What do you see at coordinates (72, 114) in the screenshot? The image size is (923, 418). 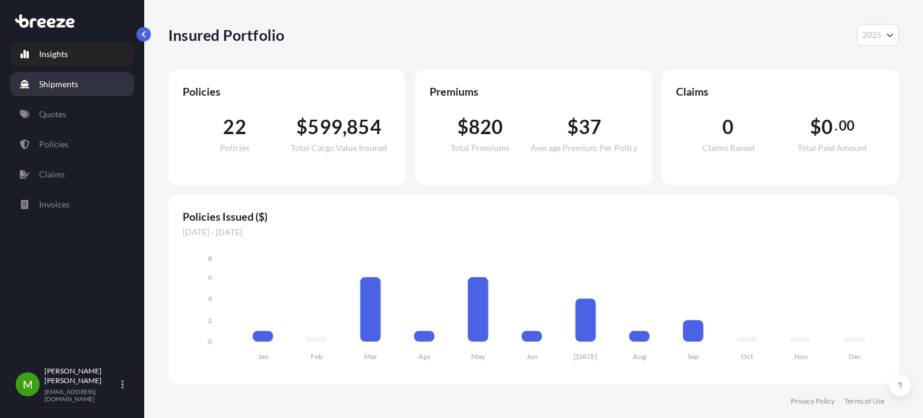 I see `a: Quotes` at bounding box center [72, 114].